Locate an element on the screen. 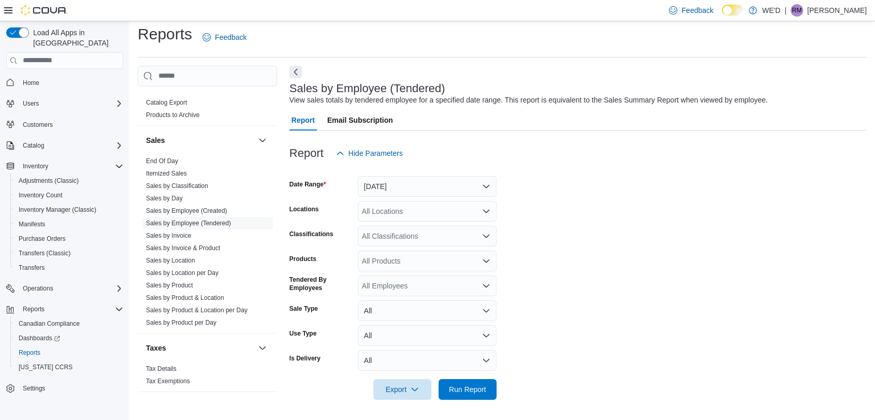  button: Taxes is located at coordinates (200, 348).